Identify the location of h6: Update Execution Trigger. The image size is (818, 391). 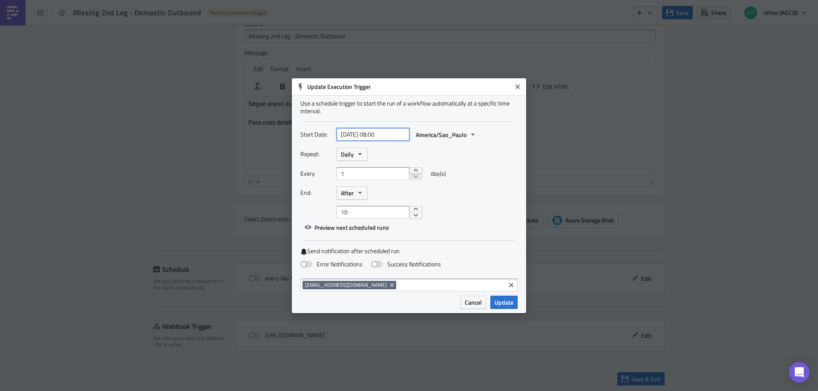
(409, 87).